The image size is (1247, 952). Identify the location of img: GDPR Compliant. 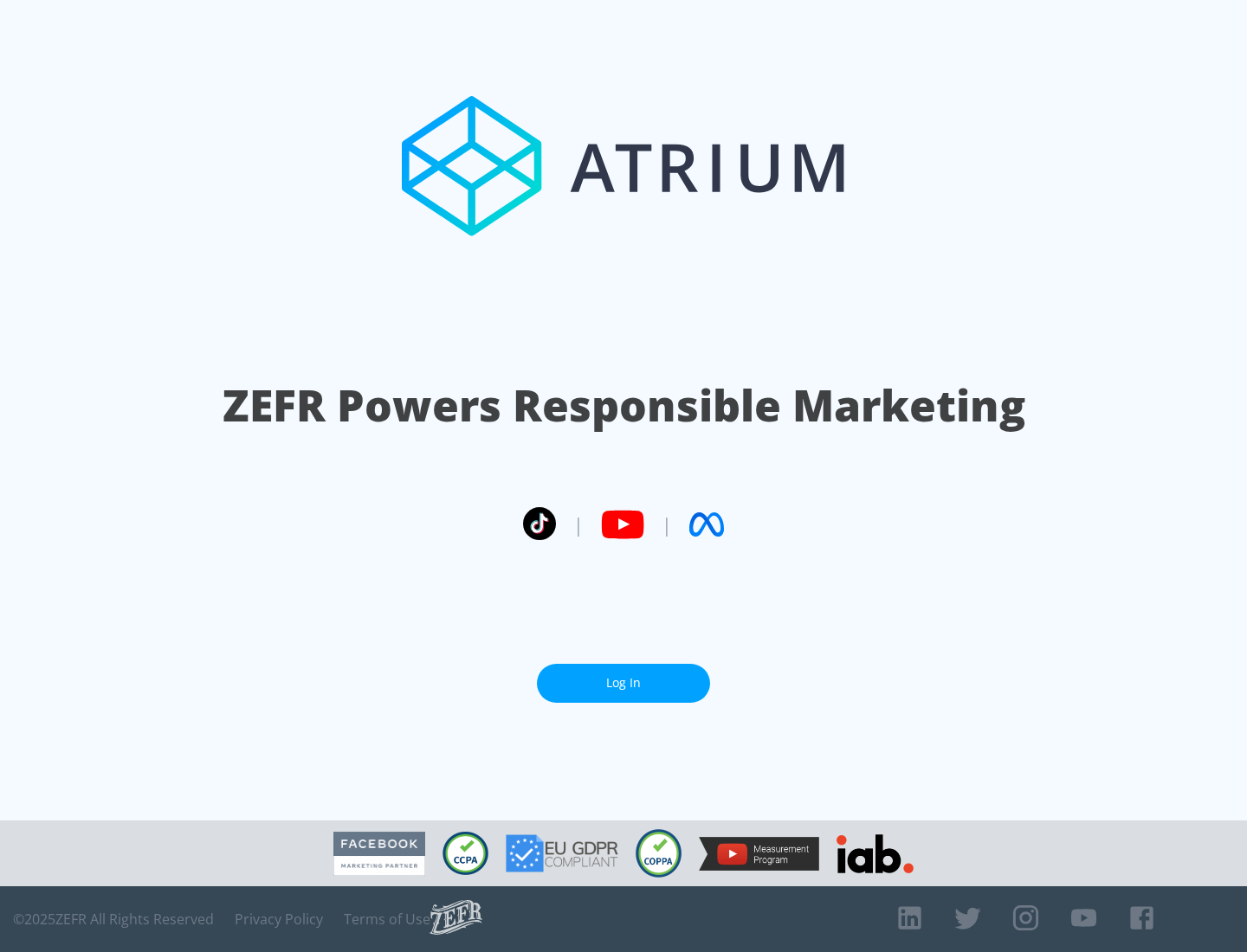
(562, 854).